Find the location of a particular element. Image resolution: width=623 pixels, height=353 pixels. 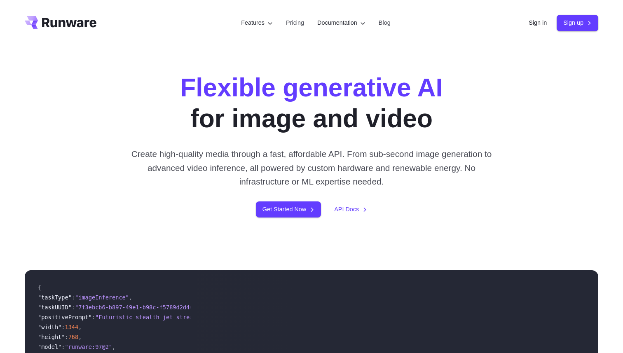

a: Blog is located at coordinates (385, 23).